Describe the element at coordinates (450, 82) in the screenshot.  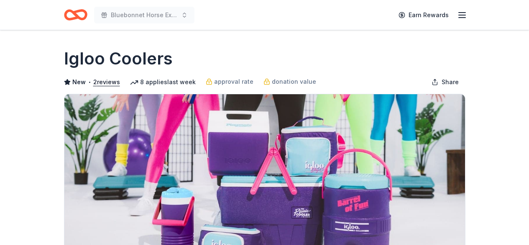
I see `span: Share` at that location.